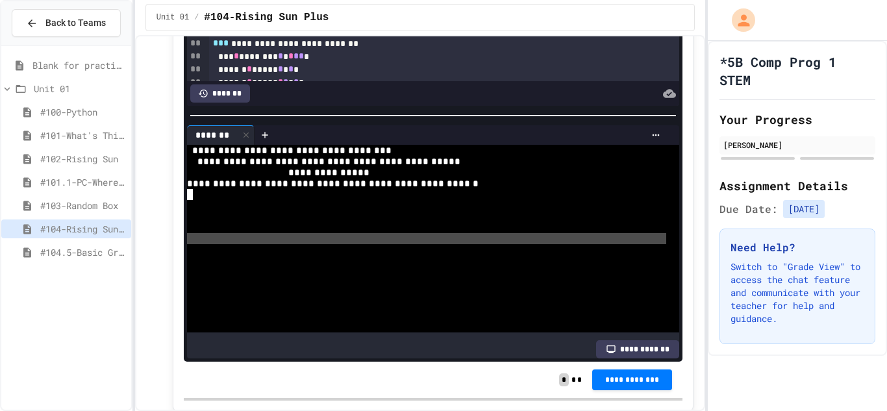 This screenshot has width=887, height=411. I want to click on span: #101.1-PC-Where am I?, so click(83, 182).